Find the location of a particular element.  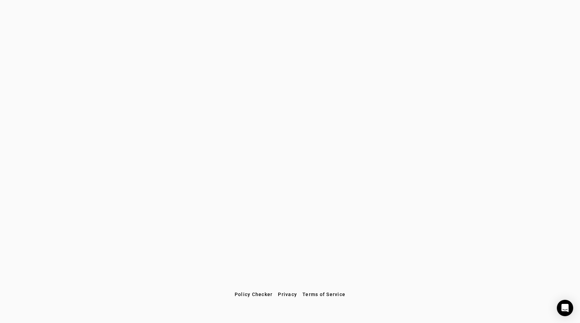

button: Policy Checker is located at coordinates (254, 294).